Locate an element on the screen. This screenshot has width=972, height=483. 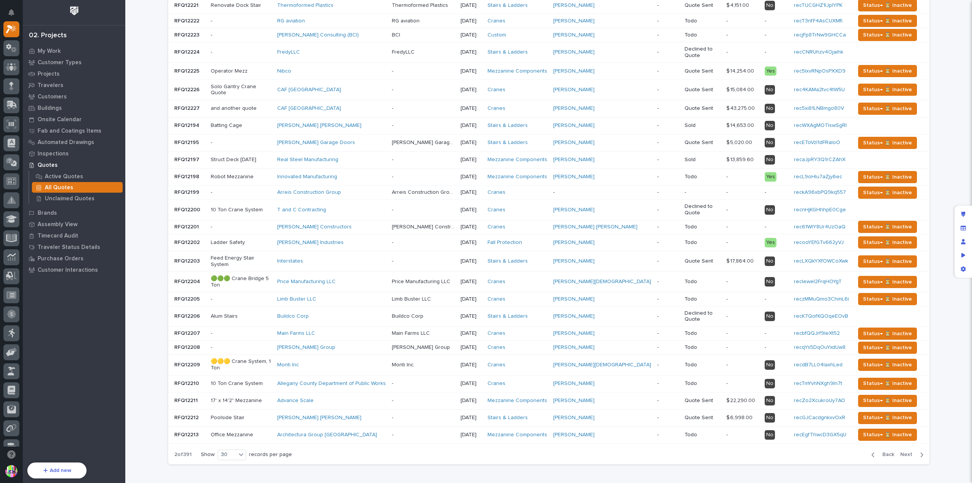
p: $ 17,864.00 is located at coordinates (741, 260).